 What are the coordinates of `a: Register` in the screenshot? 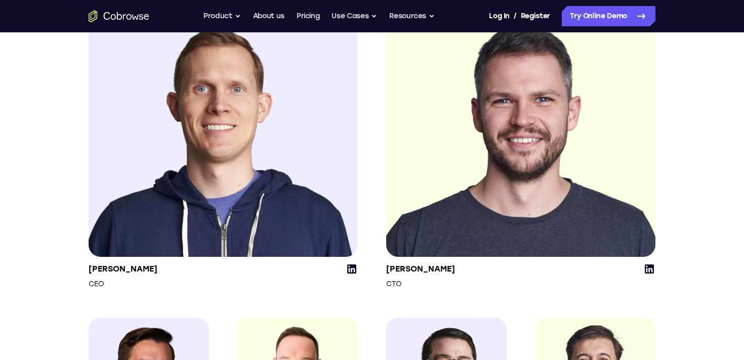 It's located at (536, 16).